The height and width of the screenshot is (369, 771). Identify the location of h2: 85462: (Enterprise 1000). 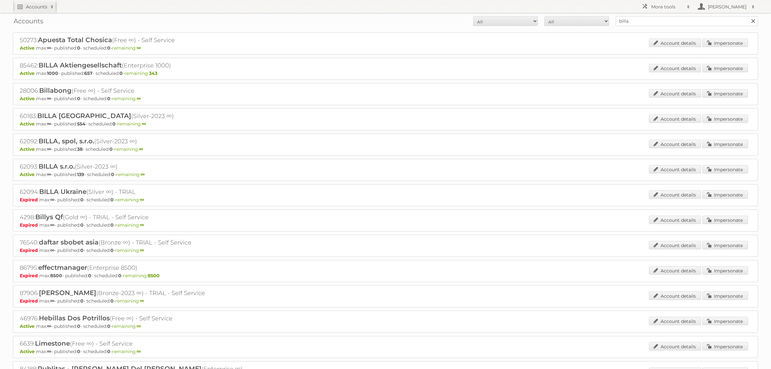
(133, 65).